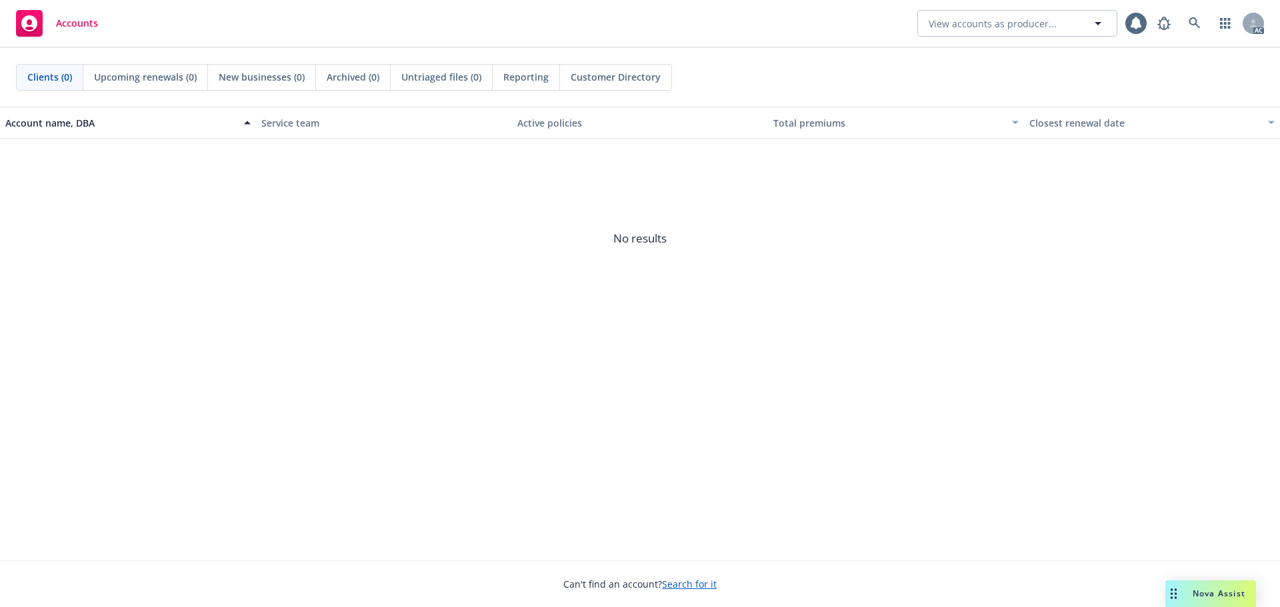 The height and width of the screenshot is (607, 1280). What do you see at coordinates (615, 77) in the screenshot?
I see `span: Customer Directory` at bounding box center [615, 77].